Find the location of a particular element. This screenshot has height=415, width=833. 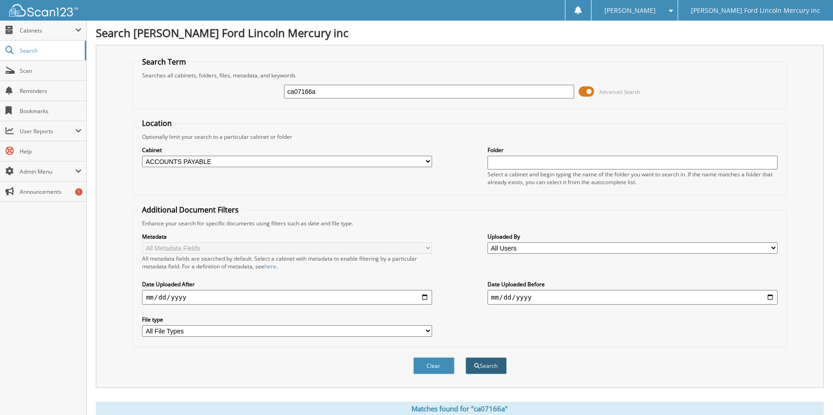

legend: Search Term is located at coordinates (164, 62).